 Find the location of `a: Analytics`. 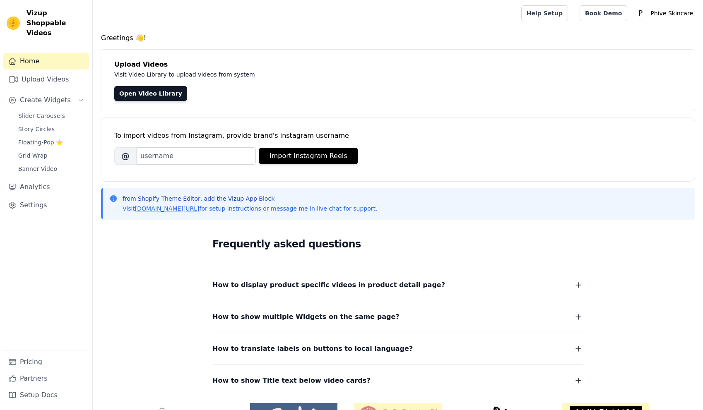

a: Analytics is located at coordinates (46, 187).